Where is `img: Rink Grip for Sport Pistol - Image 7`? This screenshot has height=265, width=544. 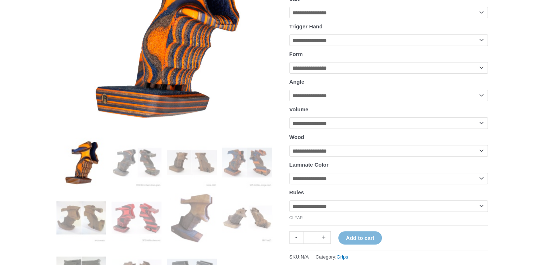
img: Rink Grip for Sport Pistol - Image 7 is located at coordinates (192, 218).